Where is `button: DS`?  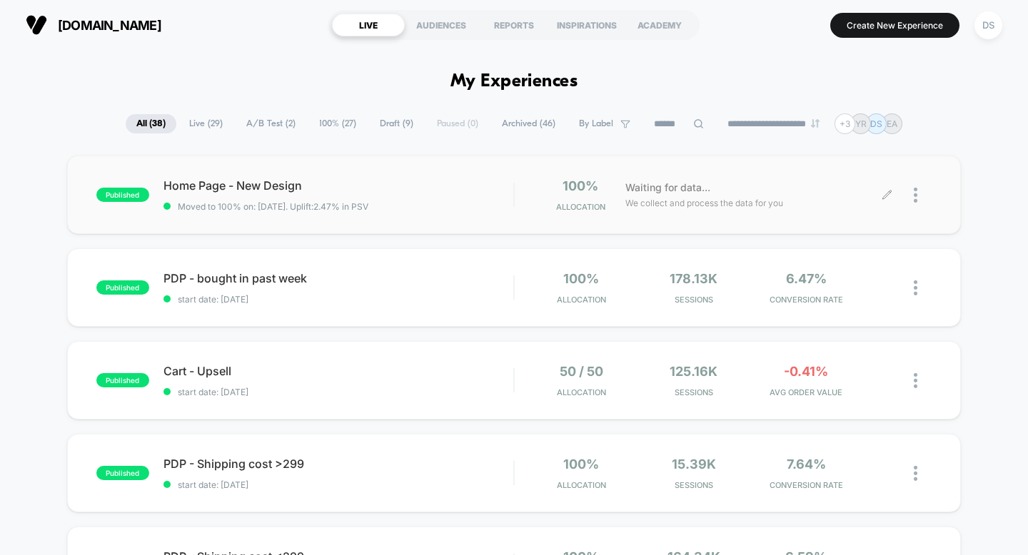 button: DS is located at coordinates (988, 25).